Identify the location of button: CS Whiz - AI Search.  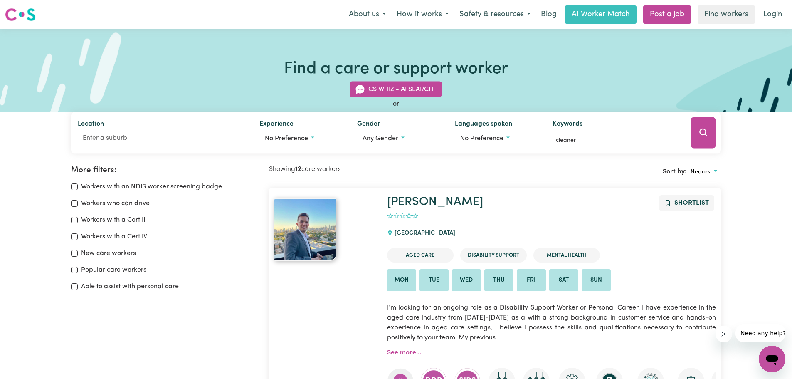
(396, 89).